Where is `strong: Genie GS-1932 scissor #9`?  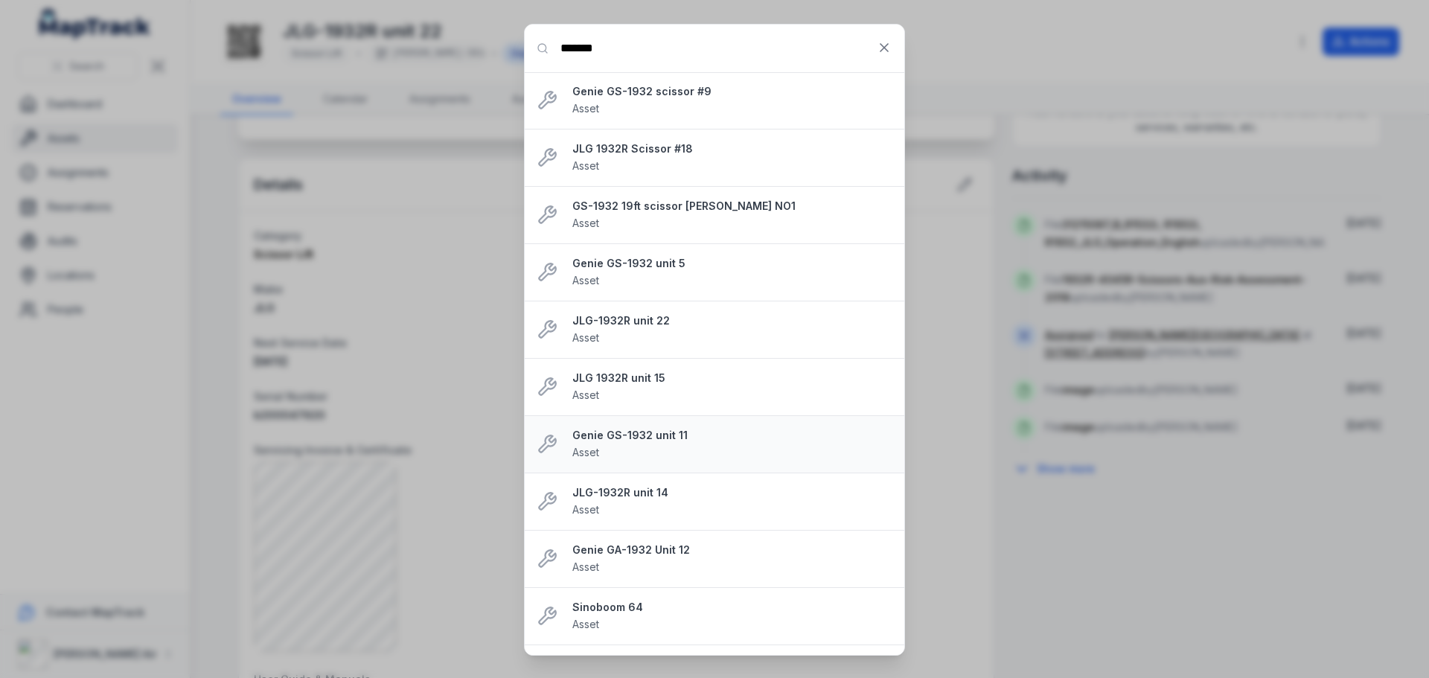
strong: Genie GS-1932 scissor #9 is located at coordinates (732, 92).